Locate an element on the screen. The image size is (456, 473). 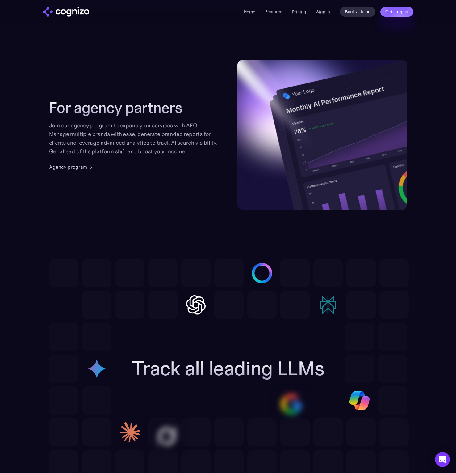
div: Agency program is located at coordinates (68, 167).